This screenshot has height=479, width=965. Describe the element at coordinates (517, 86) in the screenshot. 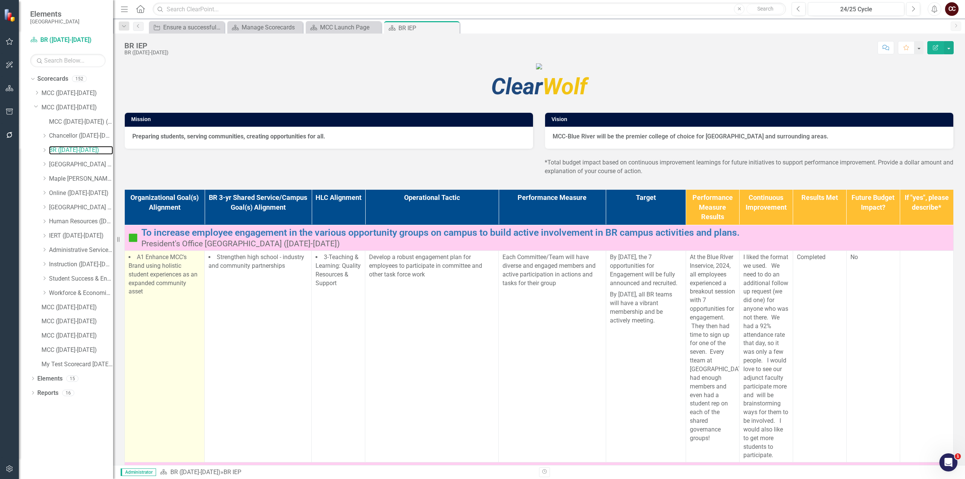

I see `span: Clear` at that location.